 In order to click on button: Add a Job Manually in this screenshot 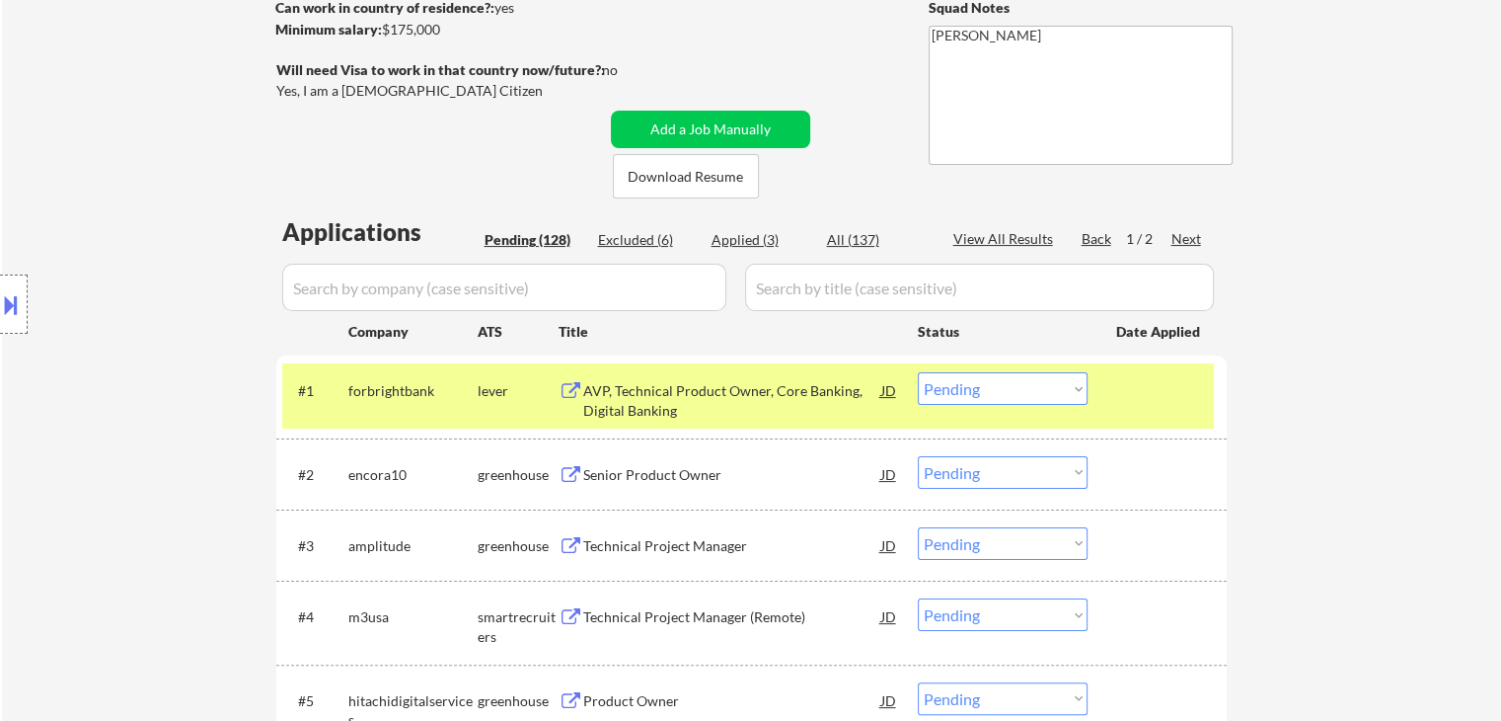, I will do `click(711, 129)`.